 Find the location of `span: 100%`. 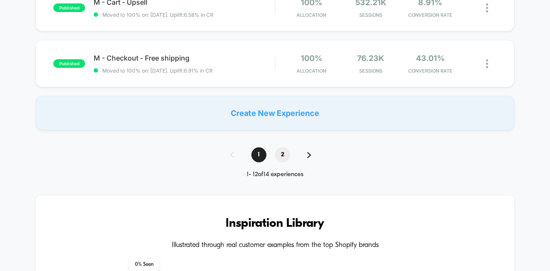

span: 100% is located at coordinates (312, 58).